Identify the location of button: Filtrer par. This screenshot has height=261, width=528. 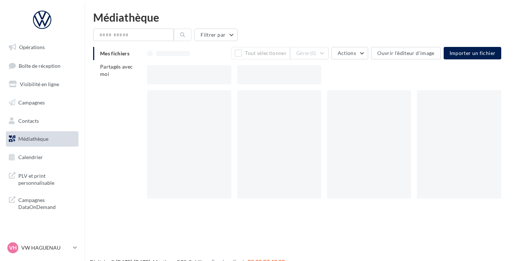
(216, 35).